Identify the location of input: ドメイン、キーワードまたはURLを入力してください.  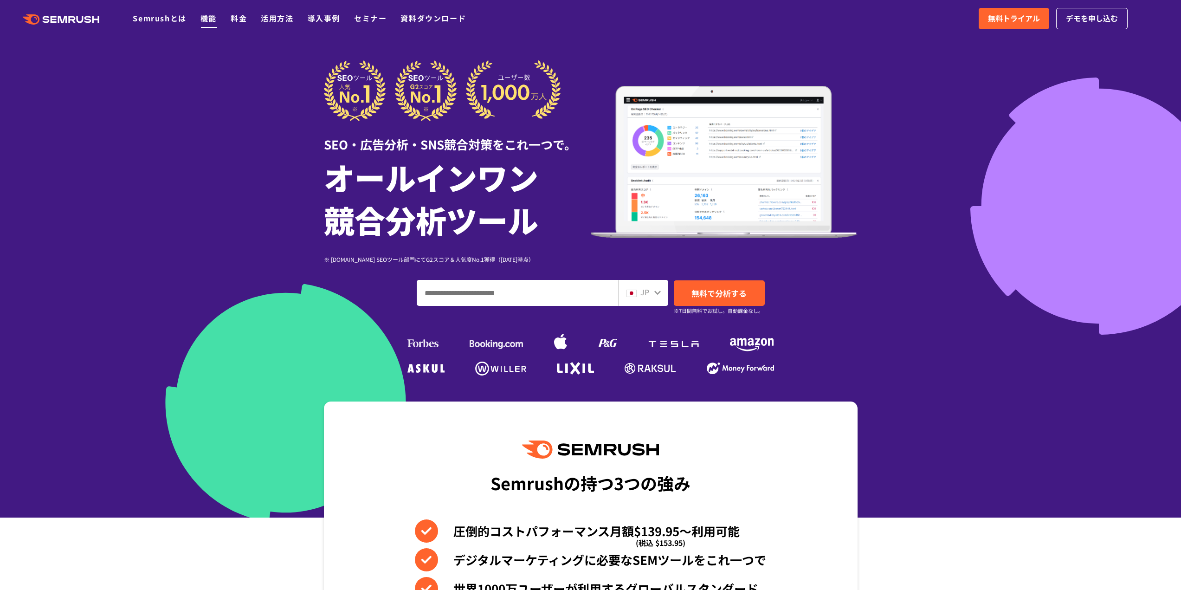
(518, 293).